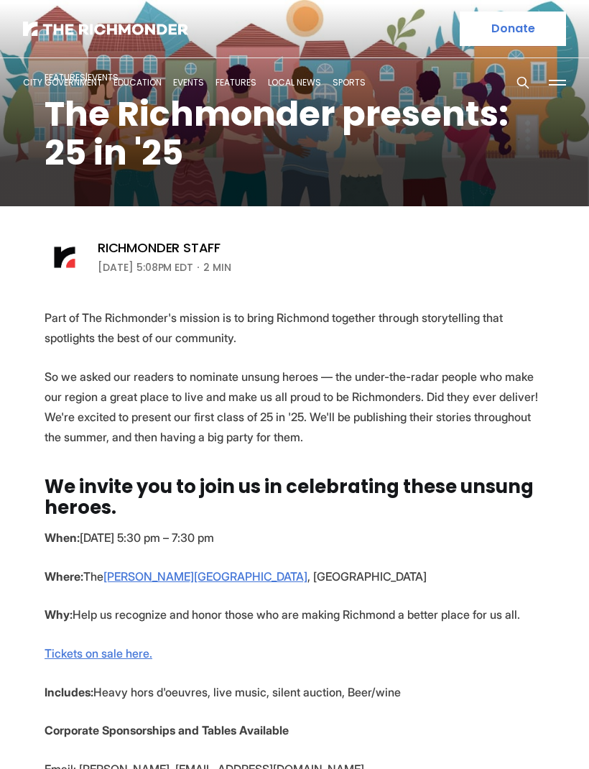 The width and height of the screenshot is (589, 769). I want to click on button: Search this site, so click(523, 83).